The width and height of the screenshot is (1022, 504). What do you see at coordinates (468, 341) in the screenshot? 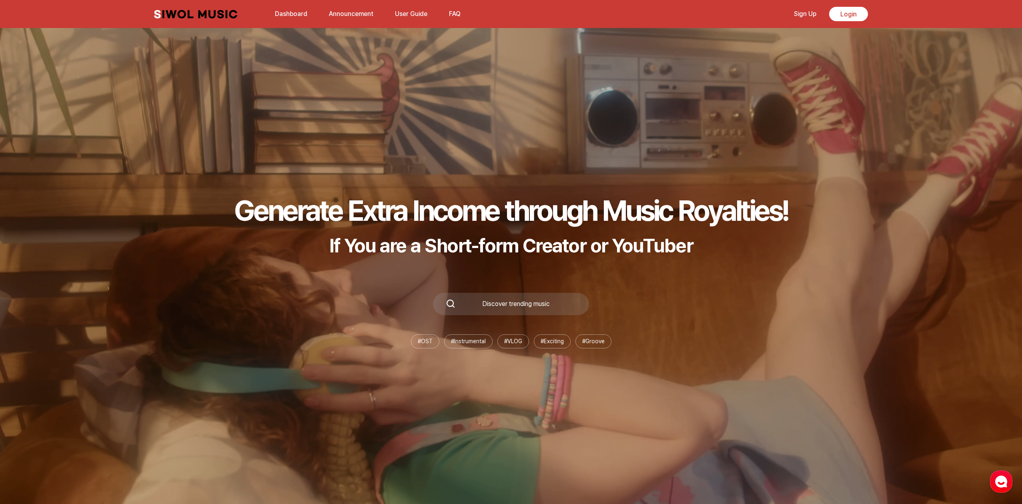
I see `li: # Instrumental` at bounding box center [468, 341].